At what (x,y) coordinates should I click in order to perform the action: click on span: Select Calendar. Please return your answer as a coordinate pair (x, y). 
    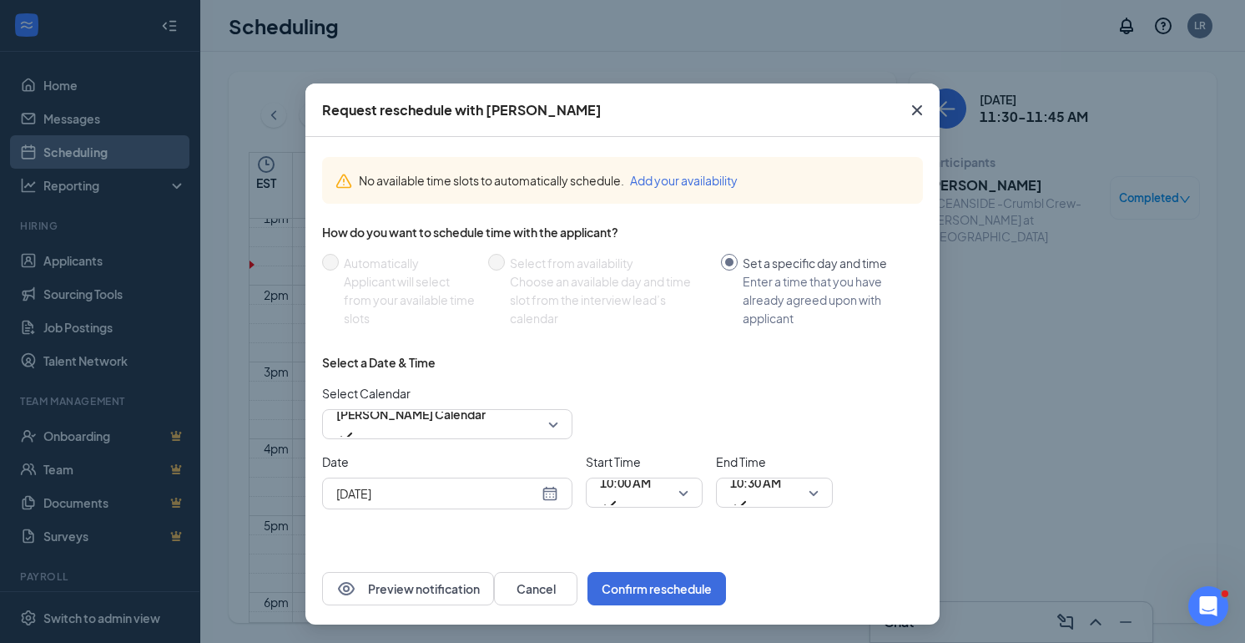
    Looking at the image, I should click on (447, 393).